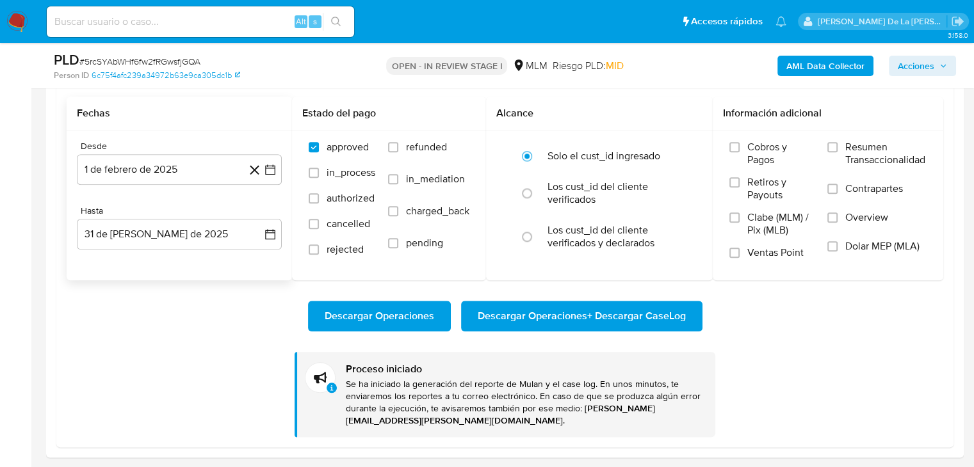 This screenshot has width=974, height=467. What do you see at coordinates (882, 21) in the screenshot?
I see `p: javier.gutierrez@mercadolibre.com.mx` at bounding box center [882, 21].